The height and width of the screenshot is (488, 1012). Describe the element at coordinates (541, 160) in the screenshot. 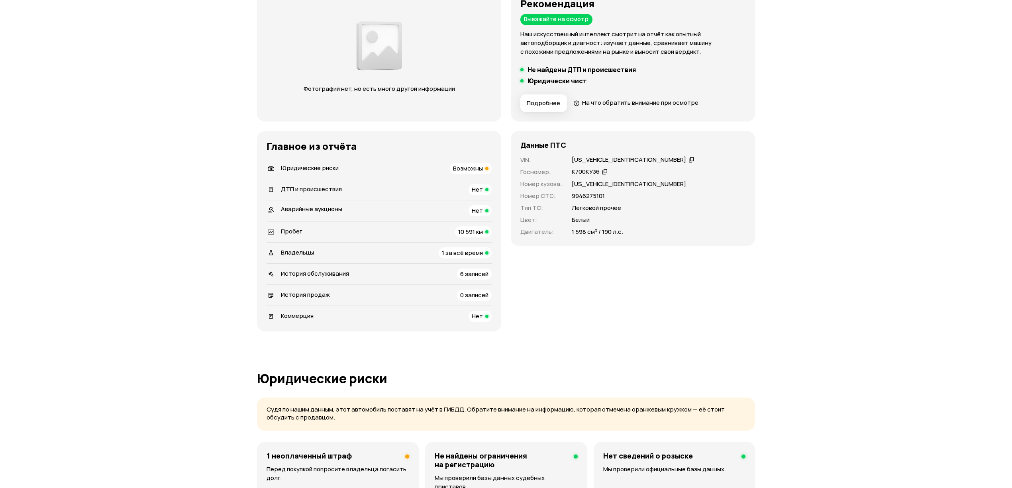

I see `p: VIN :` at that location.